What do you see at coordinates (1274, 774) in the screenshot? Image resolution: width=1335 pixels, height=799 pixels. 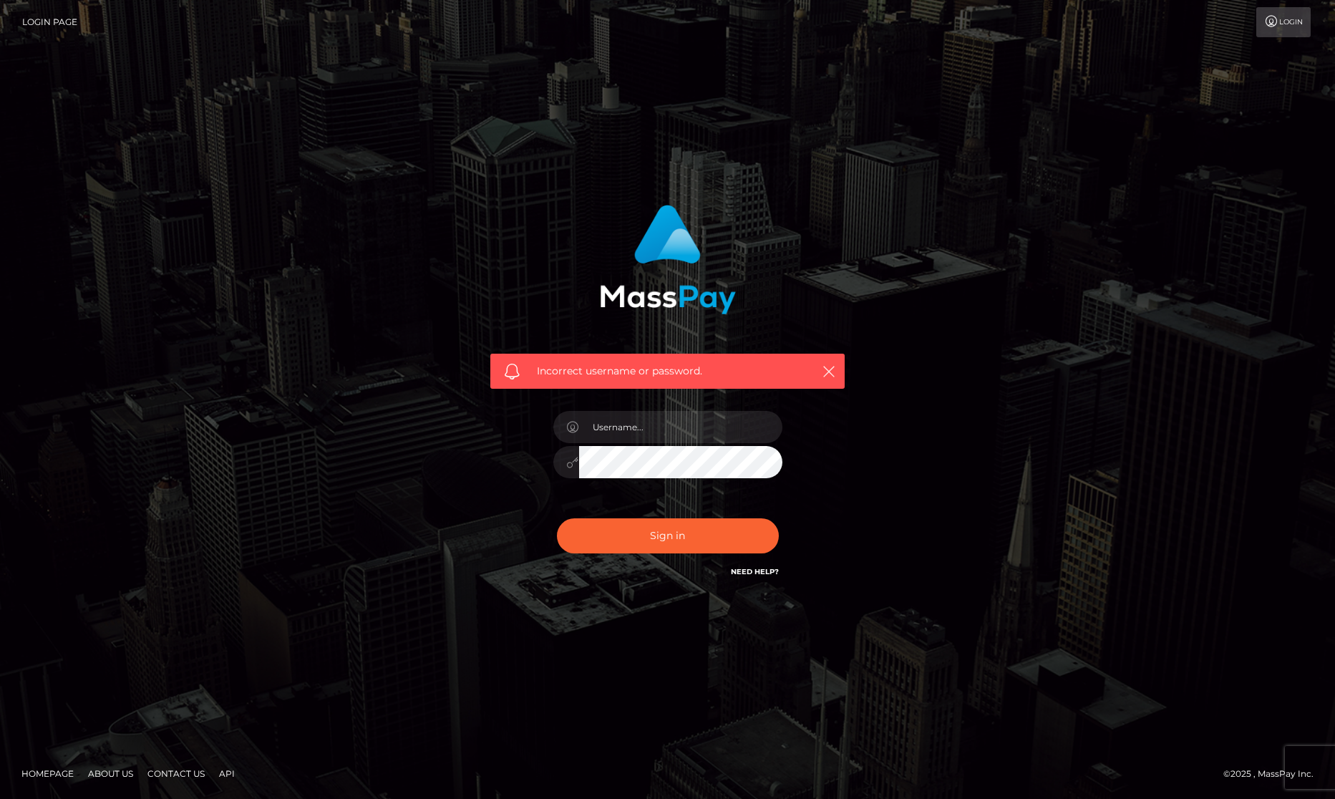 I see `div: © 2025 , MassPay Inc.` at bounding box center [1274, 774].